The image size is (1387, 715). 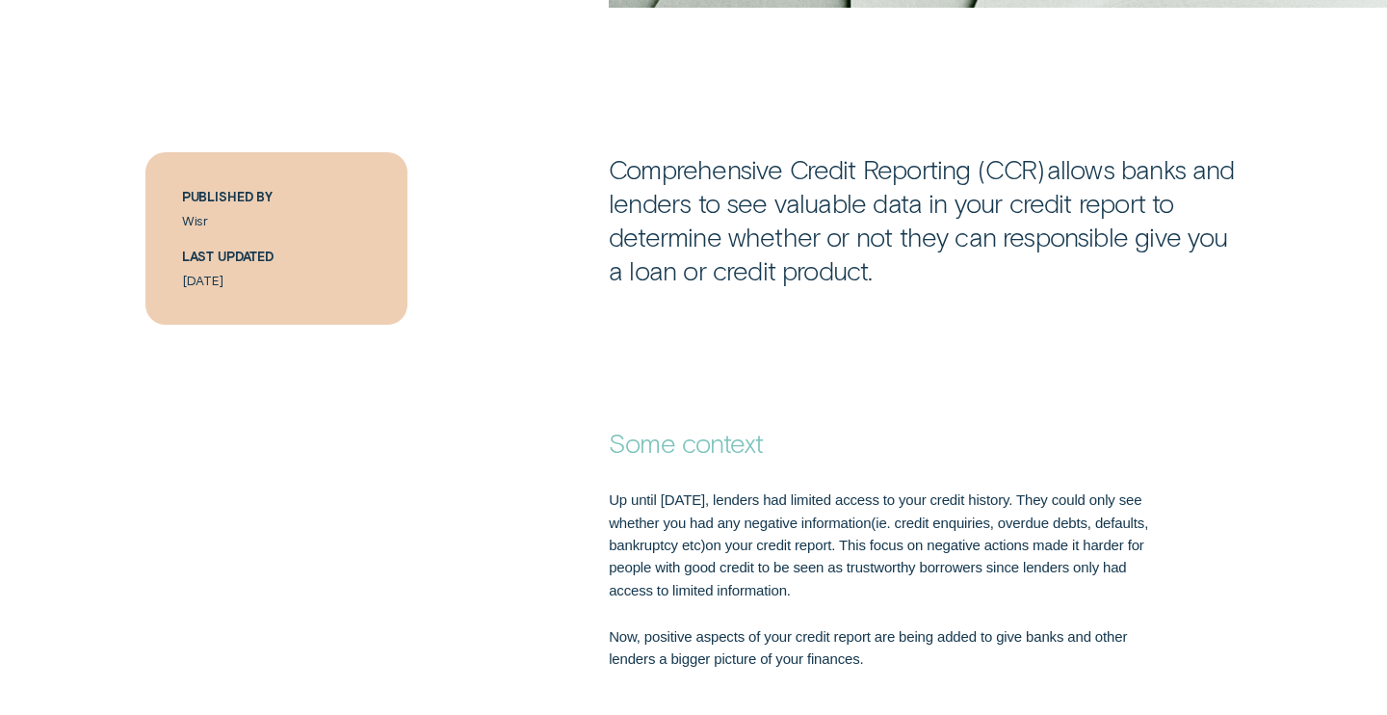 I want to click on p: Now, positive aspects of your credit report are being added to give banks and other lenders a big..., so click(x=878, y=647).